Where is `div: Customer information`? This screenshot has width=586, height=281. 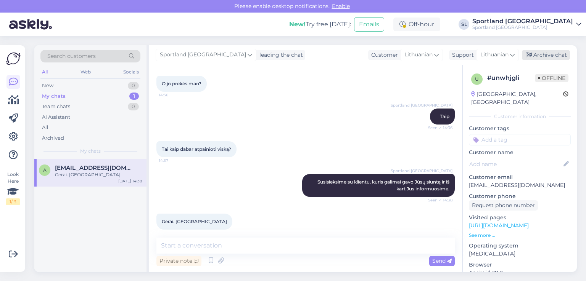
div: Customer information is located at coordinates (519, 117).